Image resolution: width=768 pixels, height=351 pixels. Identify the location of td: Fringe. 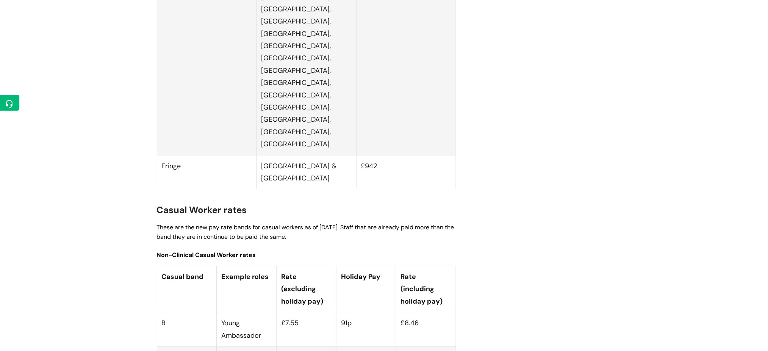
(206, 172).